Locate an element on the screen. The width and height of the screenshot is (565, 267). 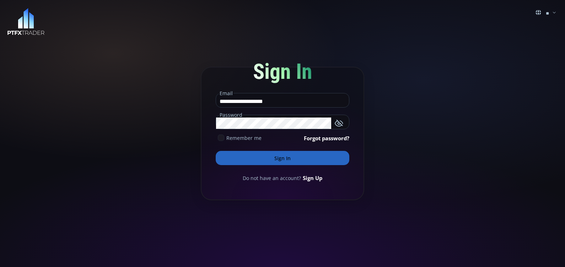
span: Remember me is located at coordinates (244, 138).